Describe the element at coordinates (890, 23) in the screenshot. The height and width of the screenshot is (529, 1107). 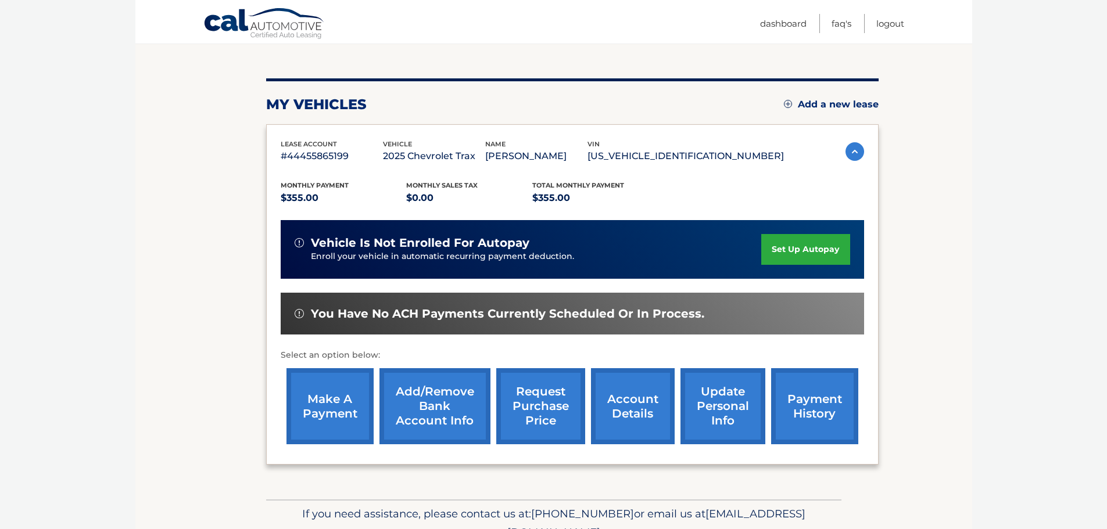
I see `a: Logout` at that location.